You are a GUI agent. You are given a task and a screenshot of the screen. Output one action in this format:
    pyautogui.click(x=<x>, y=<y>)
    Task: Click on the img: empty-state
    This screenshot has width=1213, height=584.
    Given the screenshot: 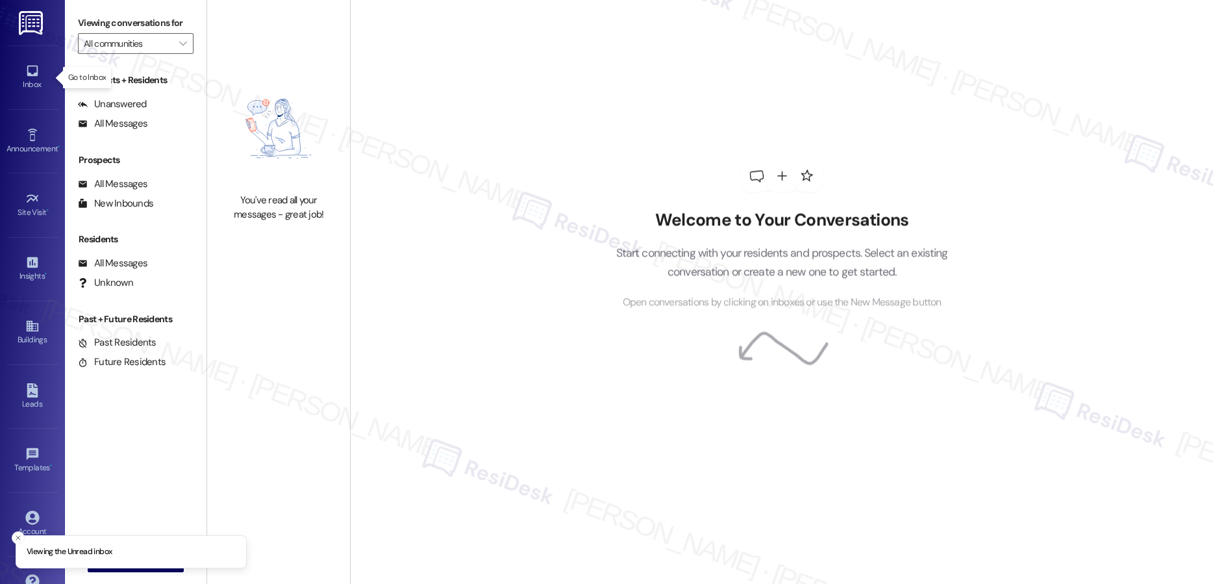 What is the action you would take?
    pyautogui.click(x=279, y=129)
    